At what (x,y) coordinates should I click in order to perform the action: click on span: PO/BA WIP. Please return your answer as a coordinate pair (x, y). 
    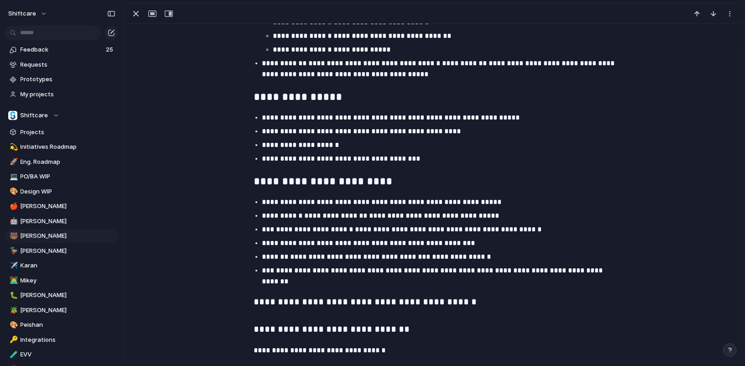
    Looking at the image, I should click on (68, 177).